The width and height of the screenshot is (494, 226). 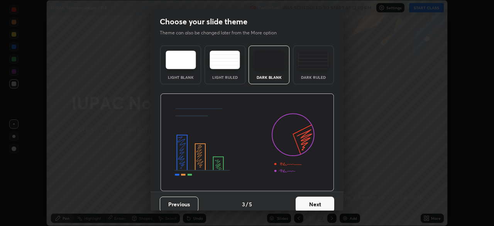 I want to click on img: lightTheme.e5ed3b09.svg, so click(x=181, y=60).